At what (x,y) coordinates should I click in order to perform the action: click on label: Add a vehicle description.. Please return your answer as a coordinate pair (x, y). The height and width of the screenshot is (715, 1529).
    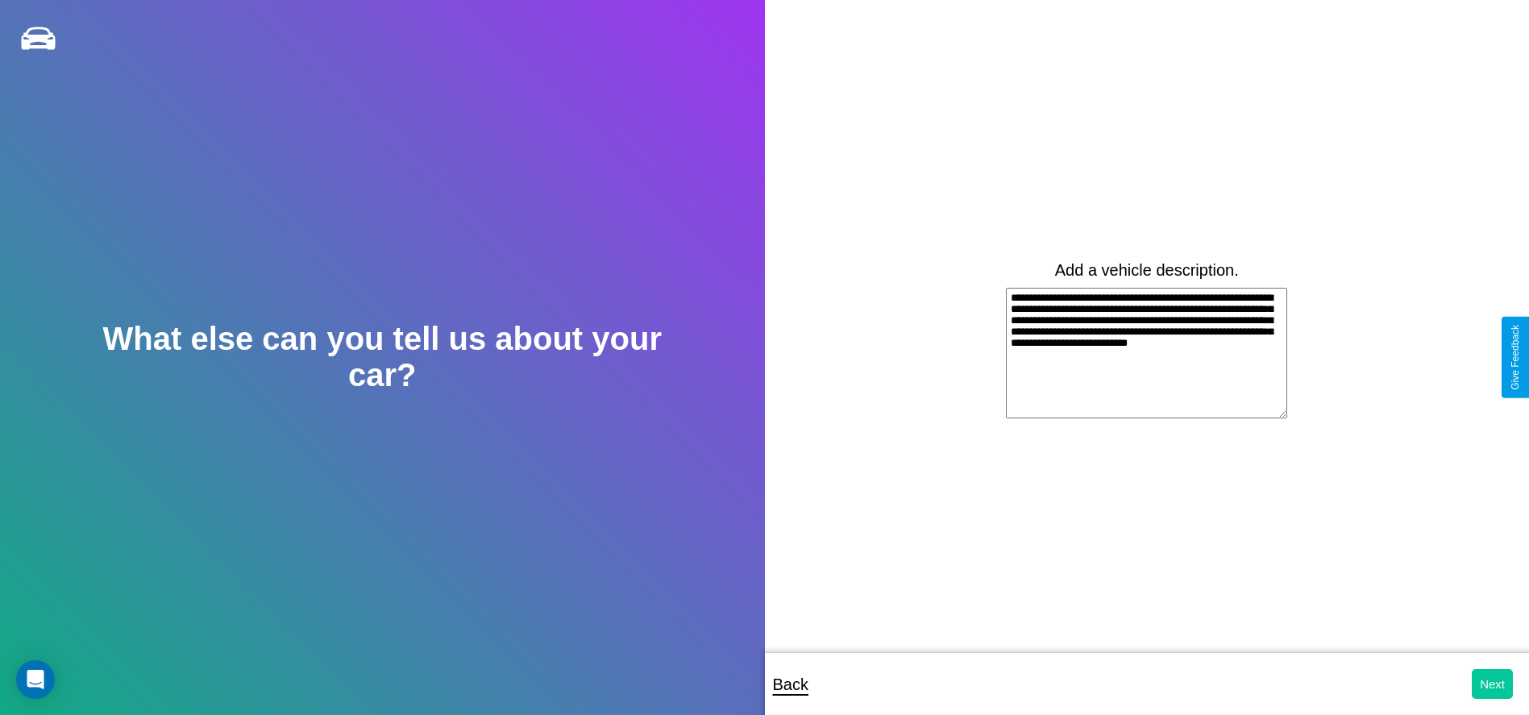
    Looking at the image, I should click on (1147, 270).